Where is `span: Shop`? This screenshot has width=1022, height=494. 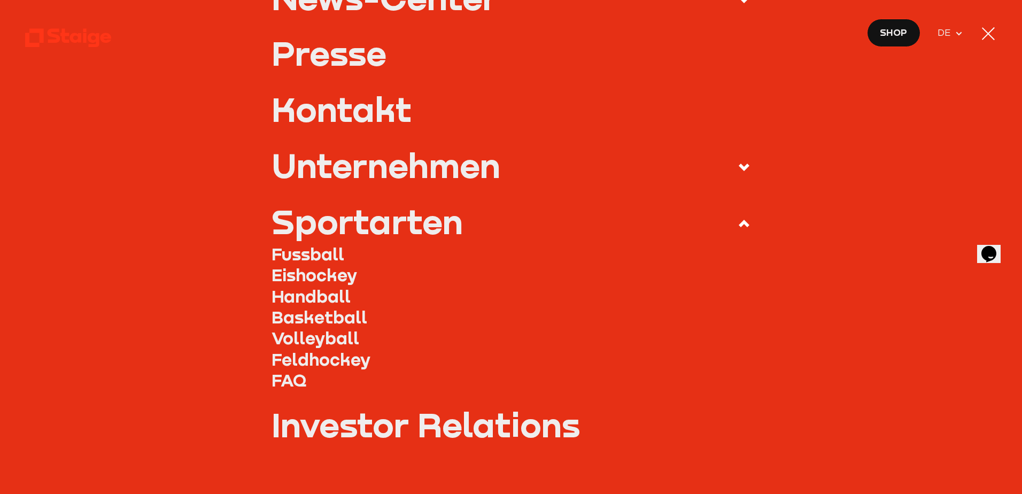 span: Shop is located at coordinates (894, 33).